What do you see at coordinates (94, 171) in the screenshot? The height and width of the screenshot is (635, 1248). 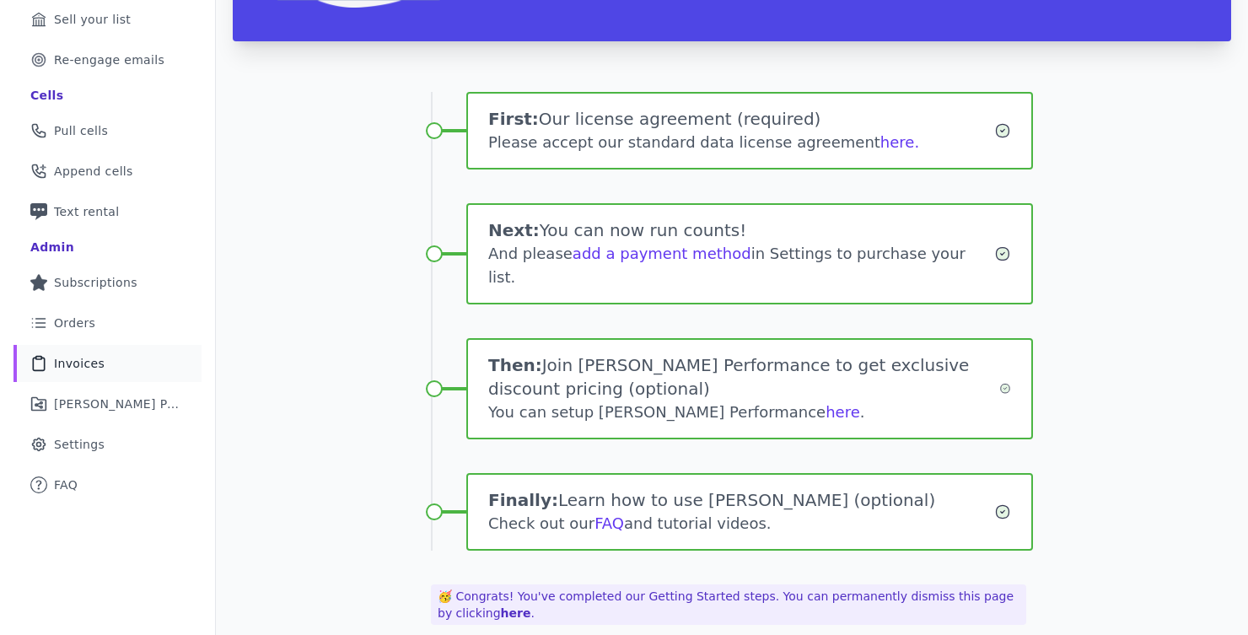 I see `span: Append cells` at bounding box center [94, 171].